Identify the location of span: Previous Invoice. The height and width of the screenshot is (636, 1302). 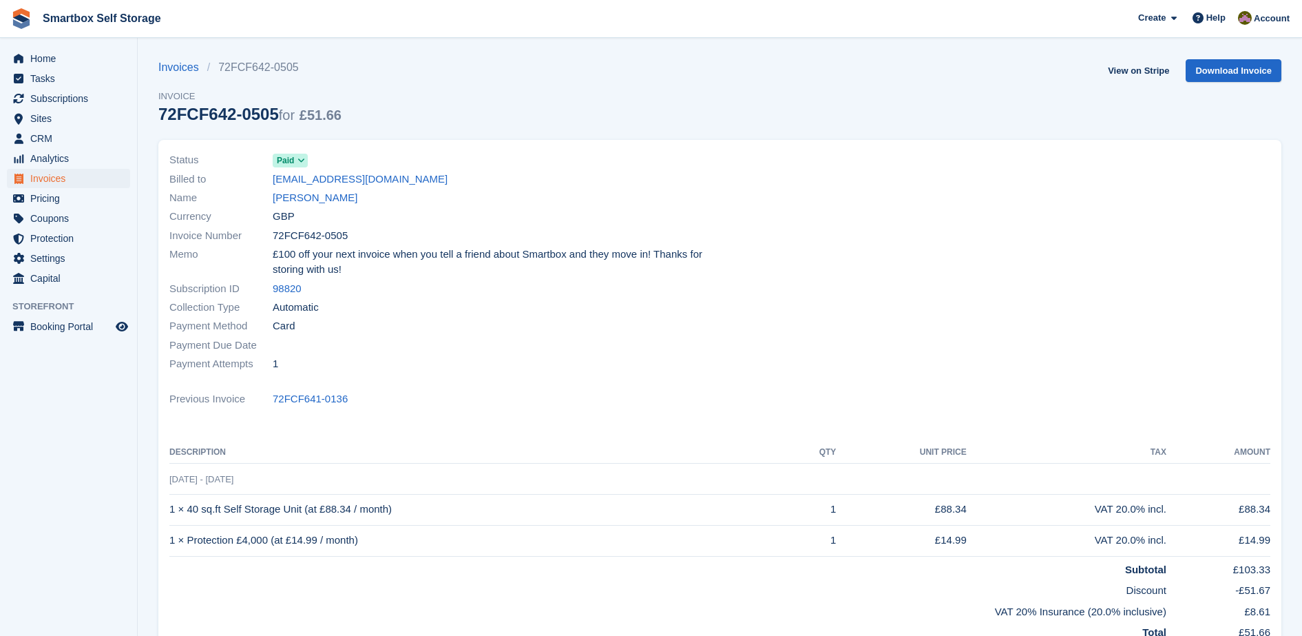
(221, 399).